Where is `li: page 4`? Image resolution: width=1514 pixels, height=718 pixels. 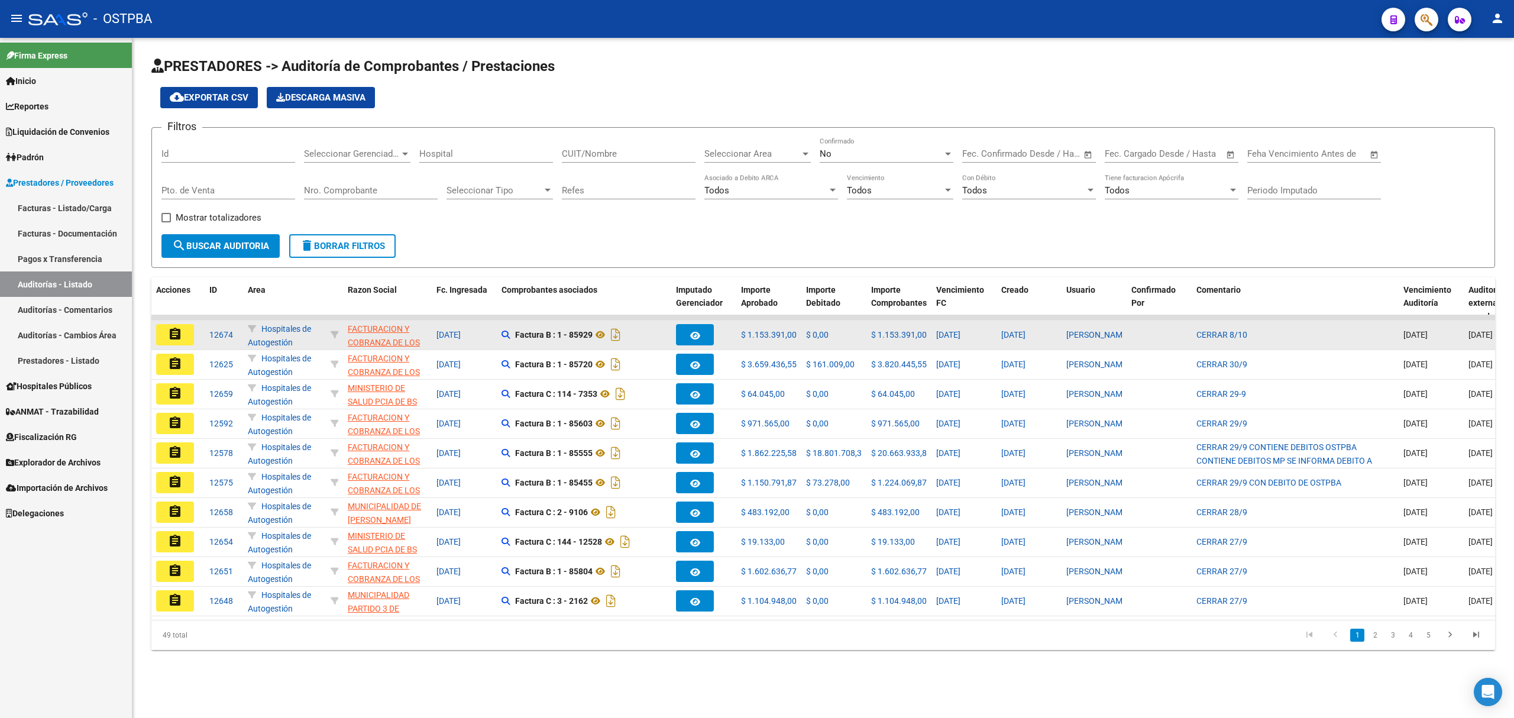 li: page 4 is located at coordinates (1411, 635).